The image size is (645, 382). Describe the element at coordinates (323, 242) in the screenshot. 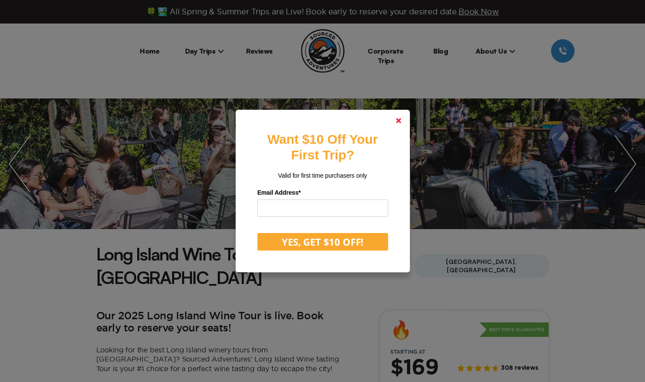

I see `button: YES, GET $10 OFF!` at that location.